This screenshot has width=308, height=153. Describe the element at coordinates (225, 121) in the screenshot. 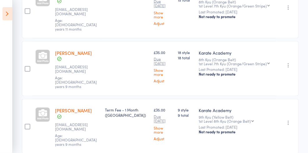

I see `div: 1st Level 8th Kyu (Orange Belt)` at that location.